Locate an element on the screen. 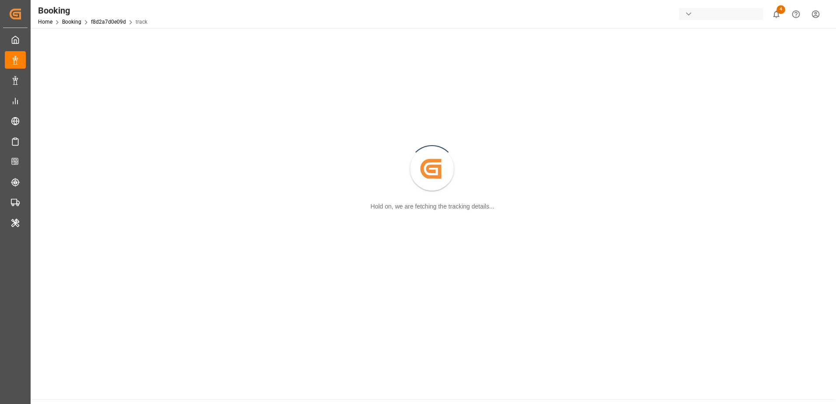  div: Booking is located at coordinates (93, 10).